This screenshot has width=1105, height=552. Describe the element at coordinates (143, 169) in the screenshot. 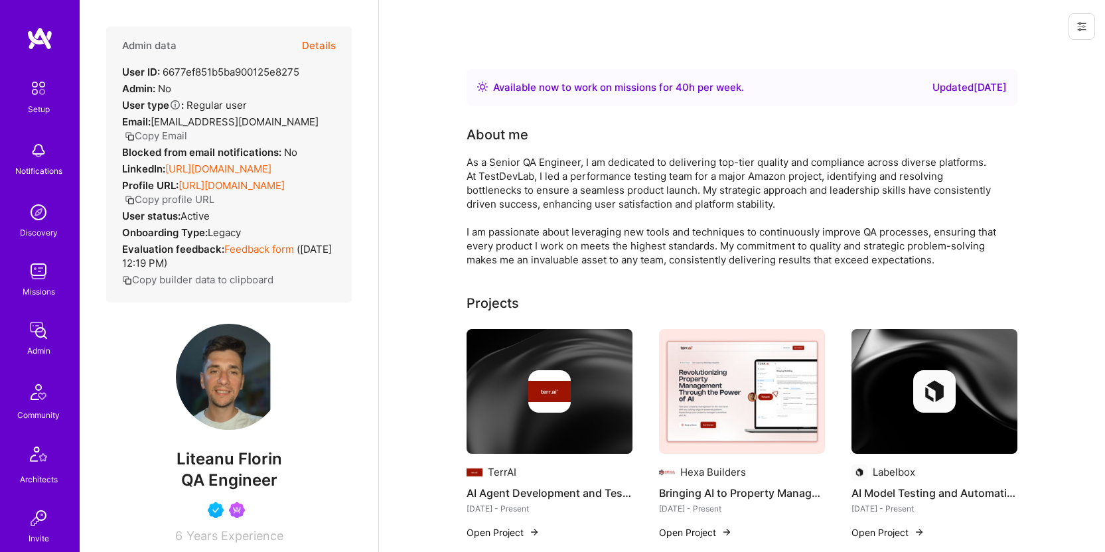

I see `strong: LinkedIn:` at that location.